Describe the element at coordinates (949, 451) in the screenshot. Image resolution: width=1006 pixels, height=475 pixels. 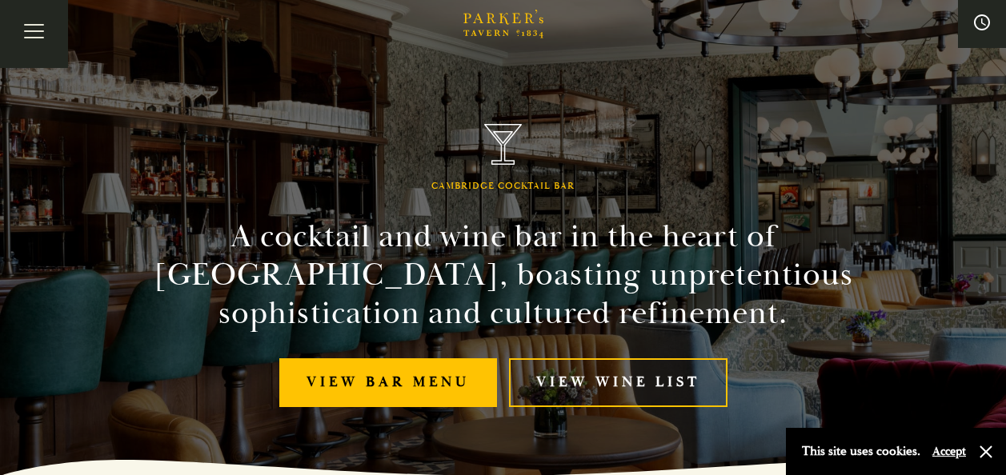
I see `button: Accept` at that location.